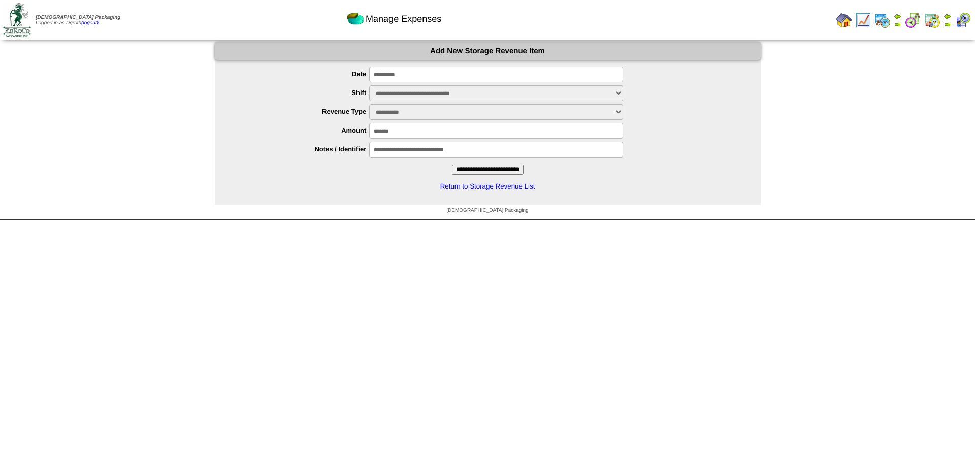 The width and height of the screenshot is (975, 467). Describe the element at coordinates (302, 111) in the screenshot. I see `label: Revenue Type` at that location.